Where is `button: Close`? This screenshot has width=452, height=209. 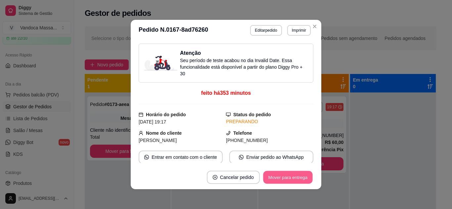 button: Close is located at coordinates (315, 26).